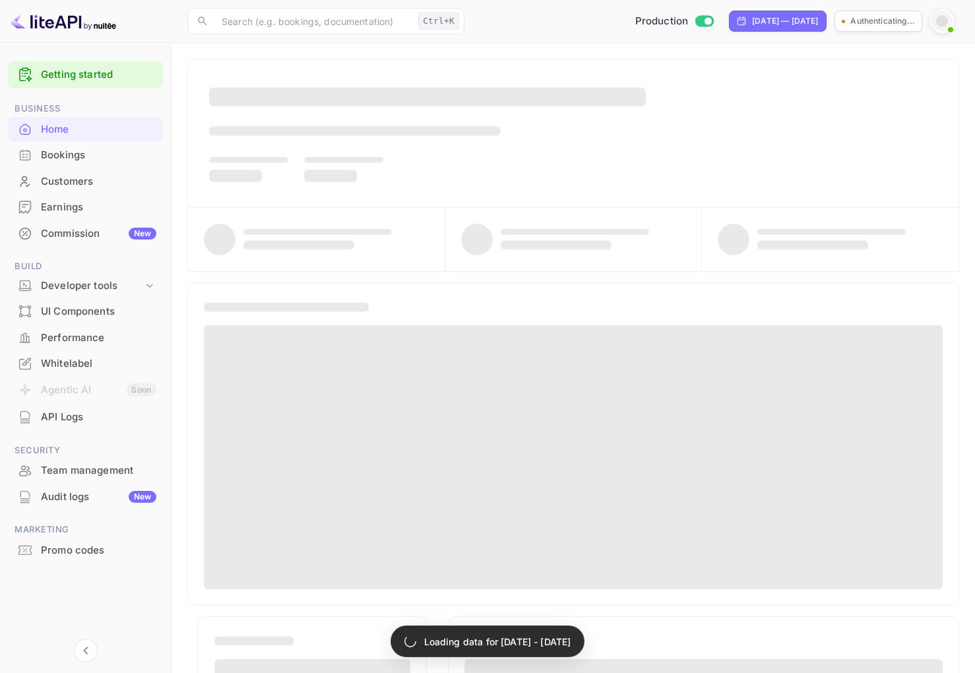  What do you see at coordinates (85, 496) in the screenshot?
I see `a: Audit logsNew` at bounding box center [85, 496].